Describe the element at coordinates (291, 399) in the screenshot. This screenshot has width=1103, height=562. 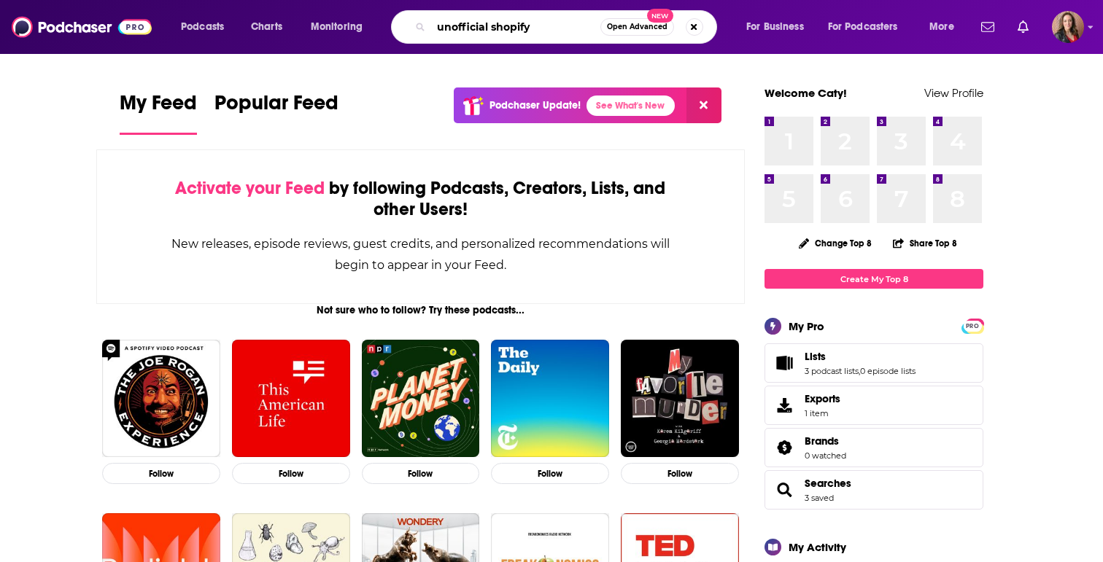
I see `img: This American Life` at that location.